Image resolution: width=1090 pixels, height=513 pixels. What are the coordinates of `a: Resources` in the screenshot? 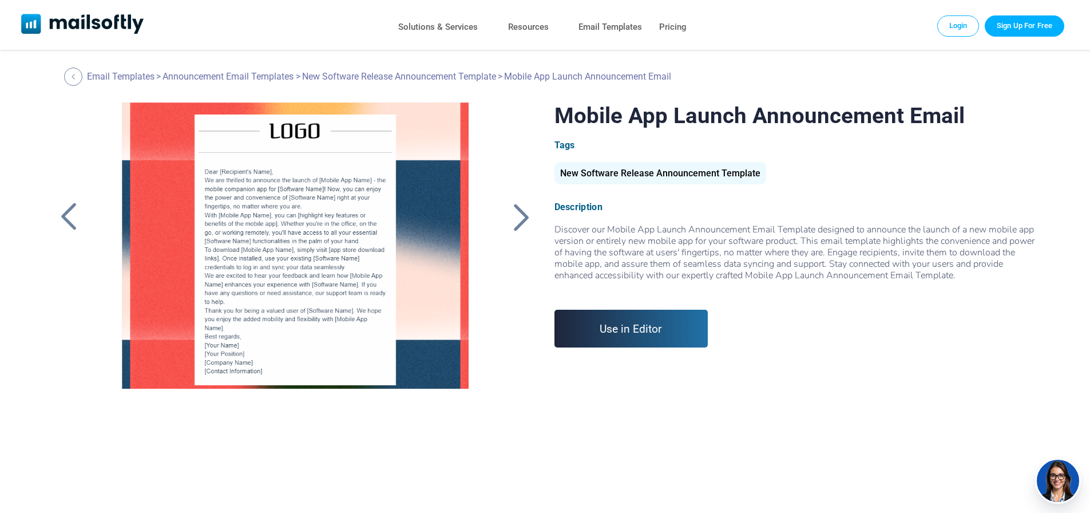 It's located at (528, 27).